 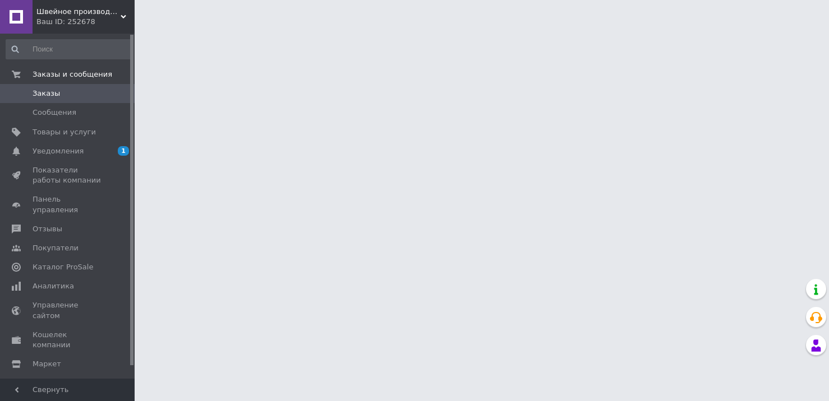 I want to click on span: Маркет, so click(x=47, y=364).